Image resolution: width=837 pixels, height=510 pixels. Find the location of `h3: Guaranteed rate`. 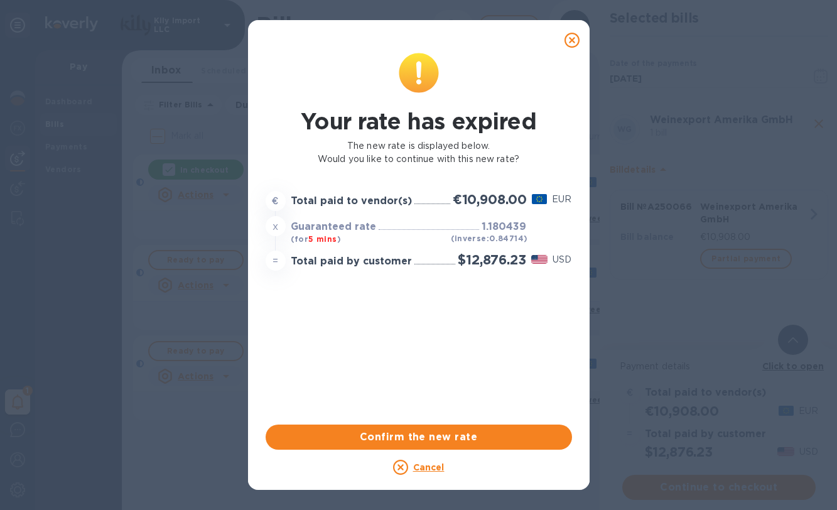

h3: Guaranteed rate is located at coordinates (333, 227).